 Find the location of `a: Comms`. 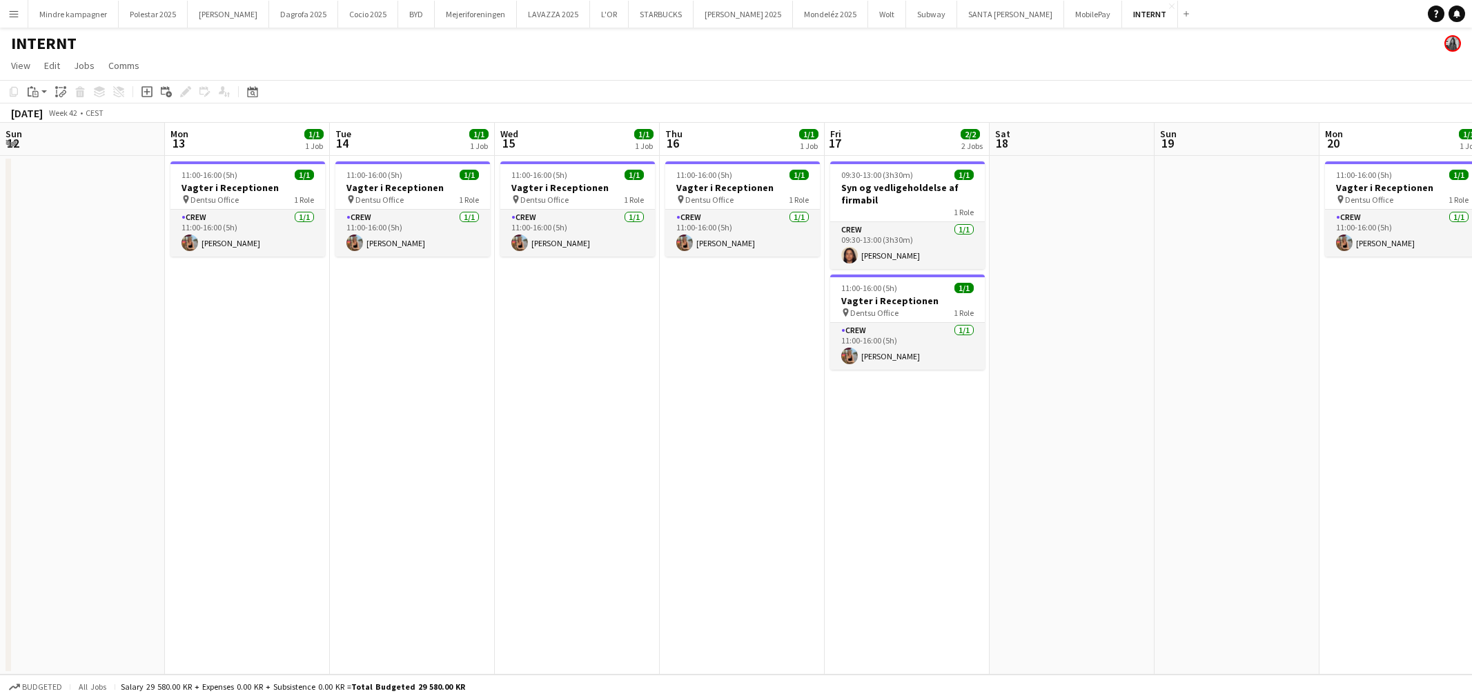

a: Comms is located at coordinates (123, 66).